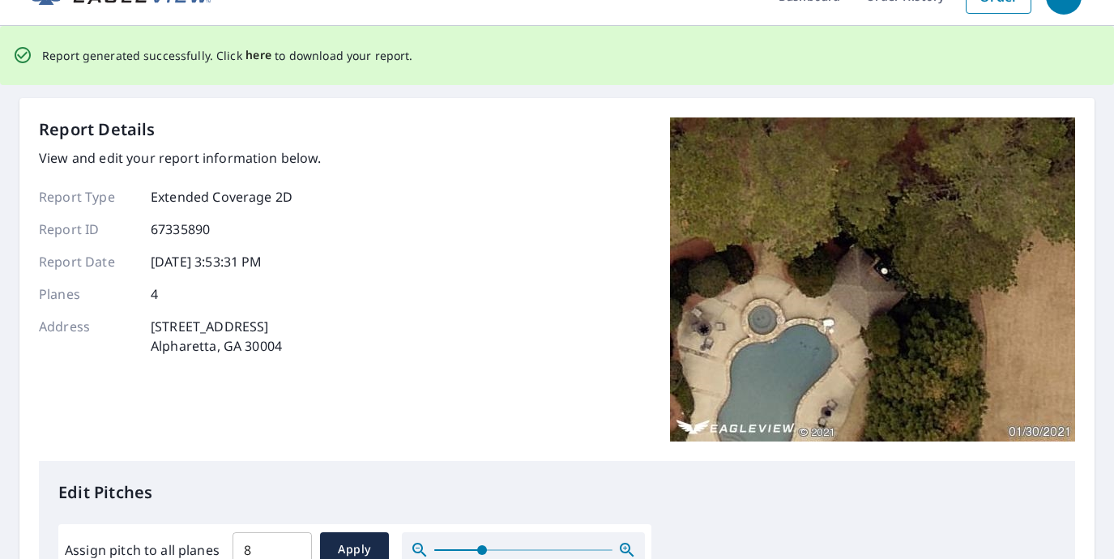  Describe the element at coordinates (97, 130) in the screenshot. I see `p: Report Details` at that location.